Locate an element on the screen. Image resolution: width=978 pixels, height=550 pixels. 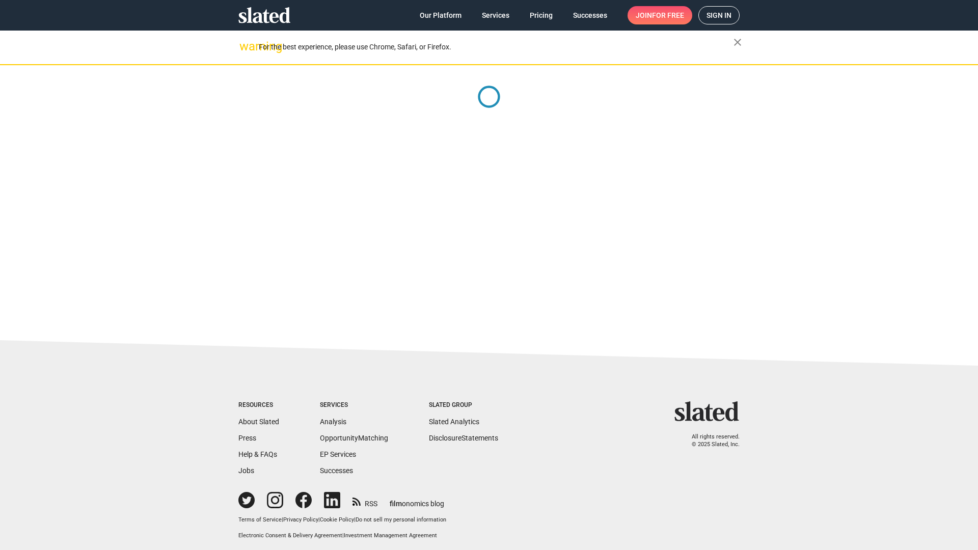
button: Do not sell my personal information is located at coordinates (401, 520).